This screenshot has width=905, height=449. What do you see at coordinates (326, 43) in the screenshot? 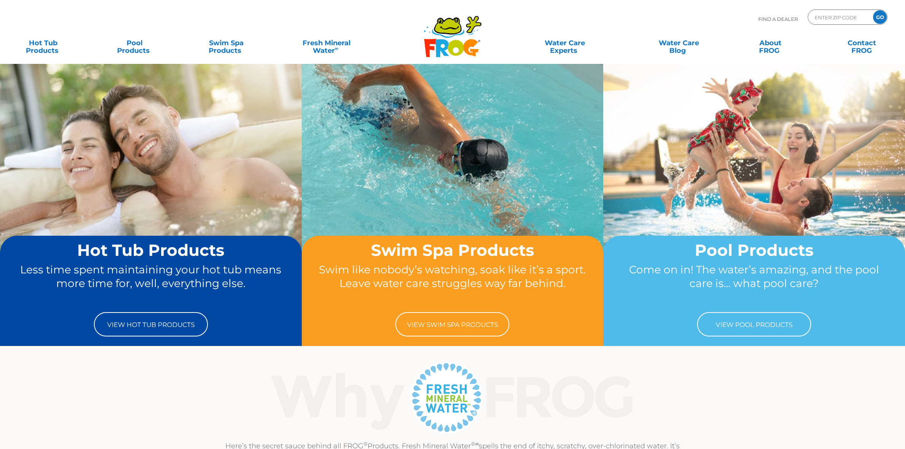
I see `a: Fresh MineralWater∞` at bounding box center [326, 43].